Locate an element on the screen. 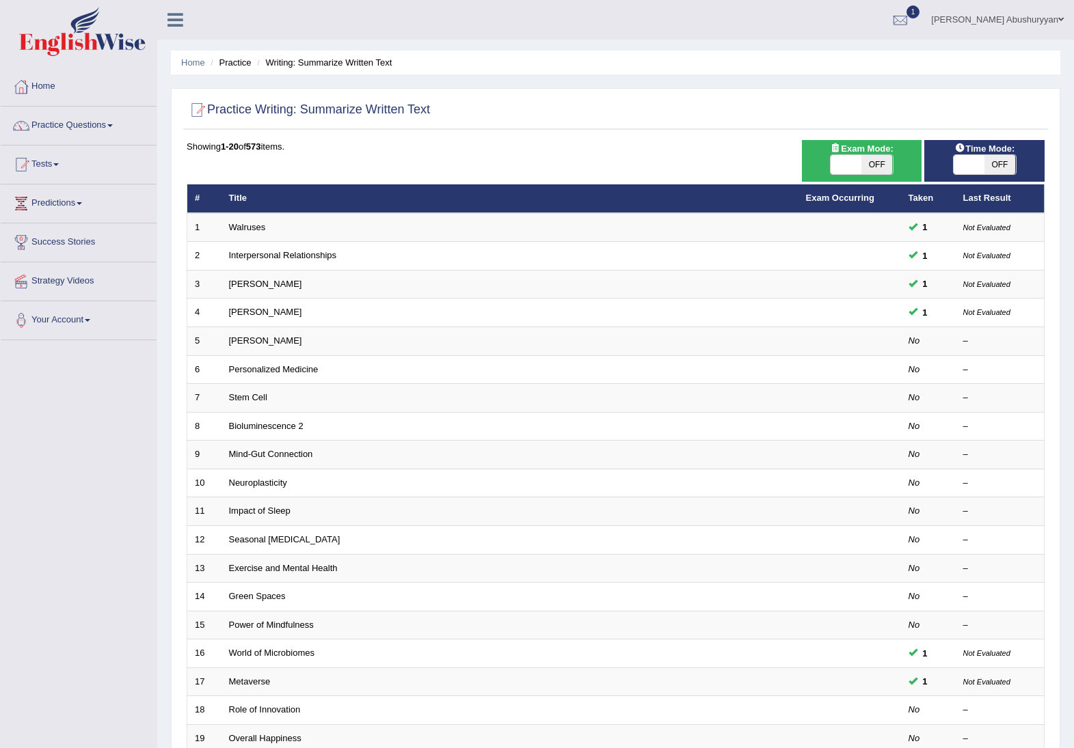  a: Exercise and Mental Health is located at coordinates (283, 568).